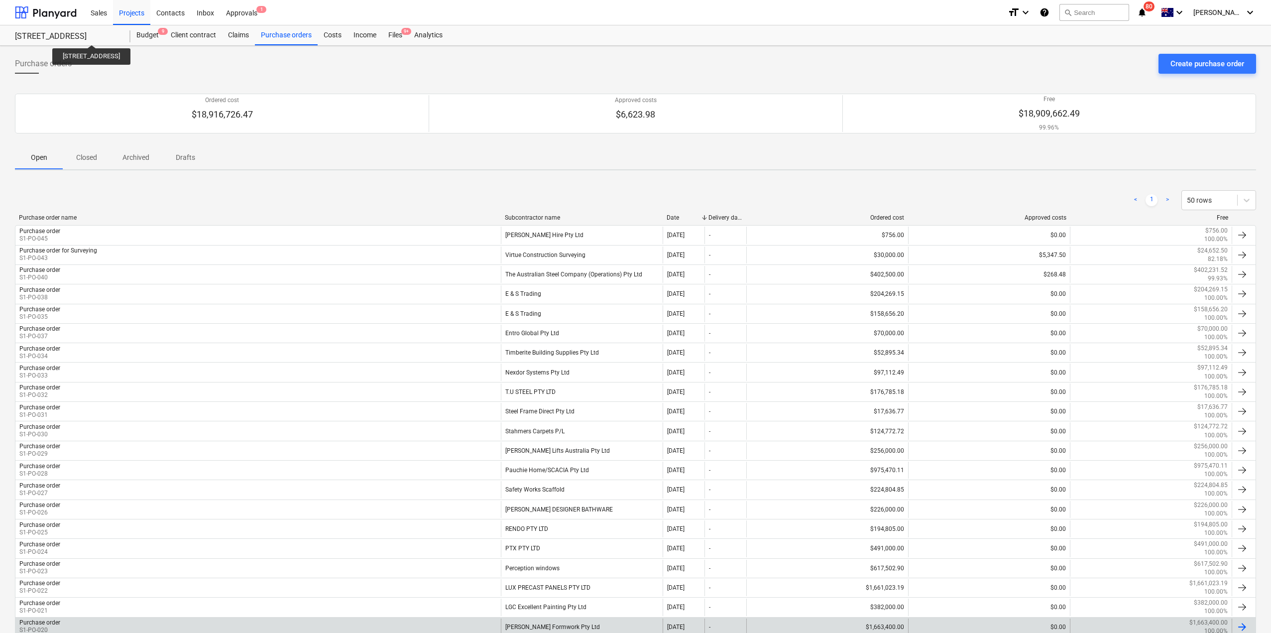 This screenshot has height=633, width=1271. Describe the element at coordinates (582, 529) in the screenshot. I see `div: RENDO PTY LTD` at that location.